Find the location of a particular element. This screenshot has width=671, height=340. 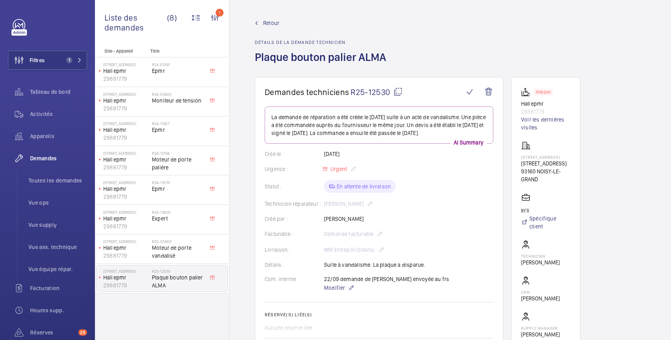

span: Facturation is located at coordinates (59, 288).